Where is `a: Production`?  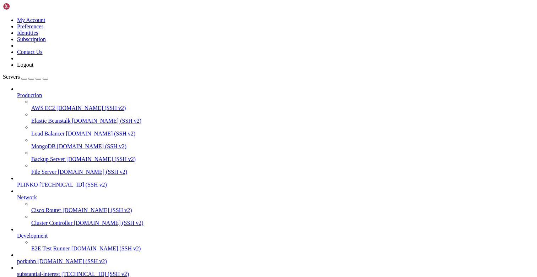
a: Production is located at coordinates (275, 95).